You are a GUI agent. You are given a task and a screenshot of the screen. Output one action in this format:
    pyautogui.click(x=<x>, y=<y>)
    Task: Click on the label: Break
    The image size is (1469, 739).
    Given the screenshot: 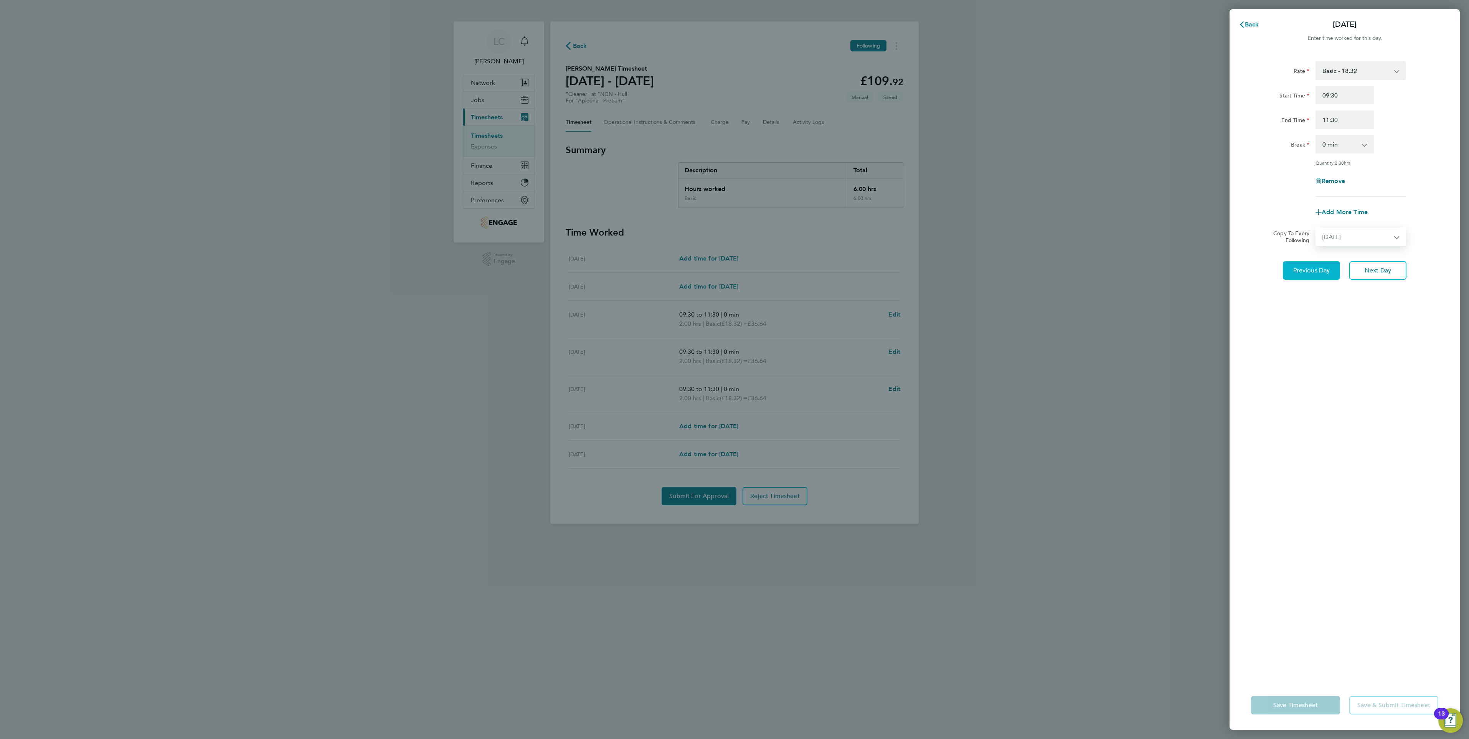 What is the action you would take?
    pyautogui.click(x=1300, y=146)
    